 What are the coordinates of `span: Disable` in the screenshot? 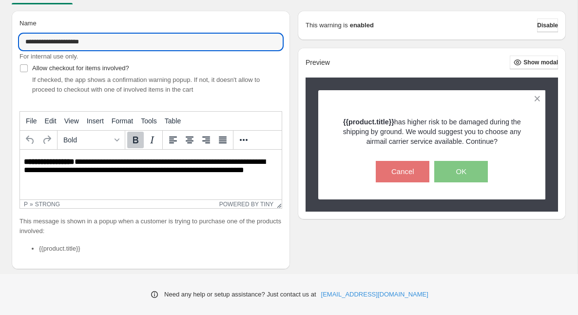 It's located at (547, 25).